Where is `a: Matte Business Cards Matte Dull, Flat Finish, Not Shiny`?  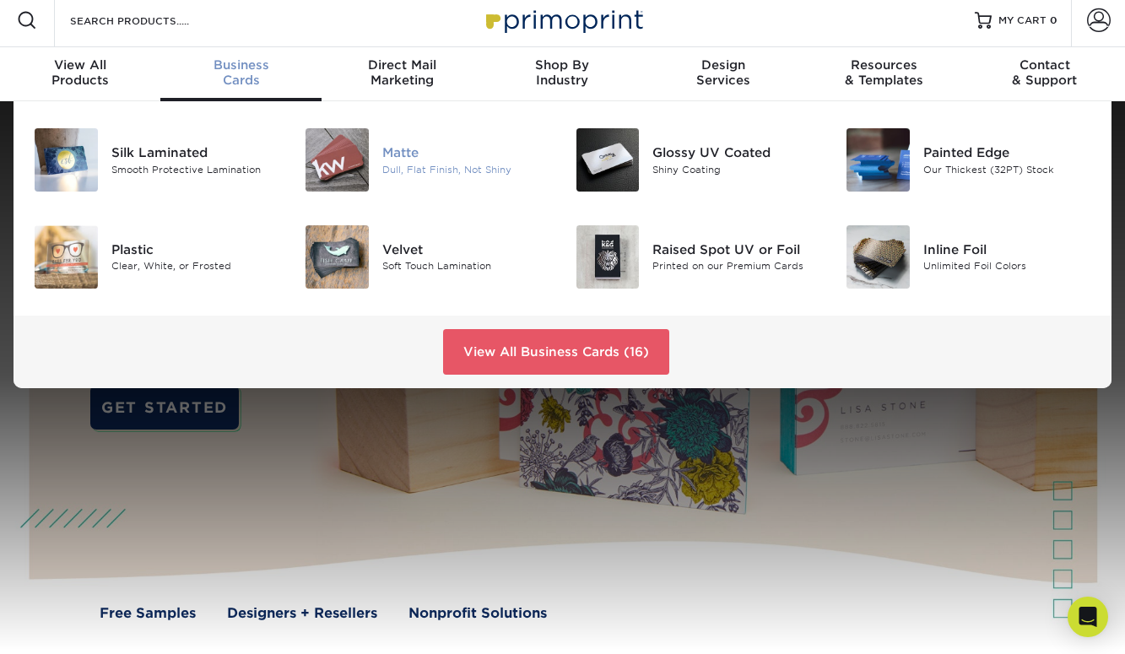
a: Matte Business Cards Matte Dull, Flat Finish, Not Shiny is located at coordinates (427, 160).